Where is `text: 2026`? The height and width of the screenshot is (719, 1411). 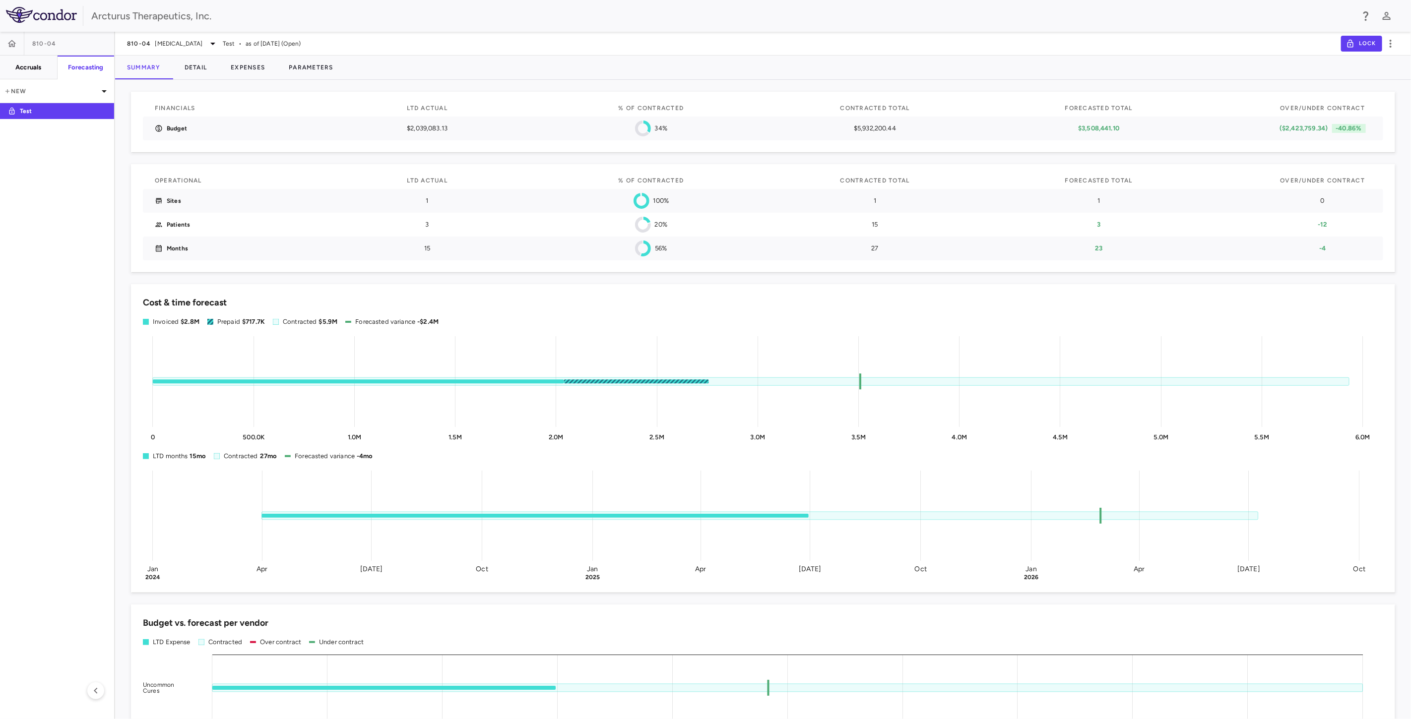
text: 2026 is located at coordinates (1034, 577).